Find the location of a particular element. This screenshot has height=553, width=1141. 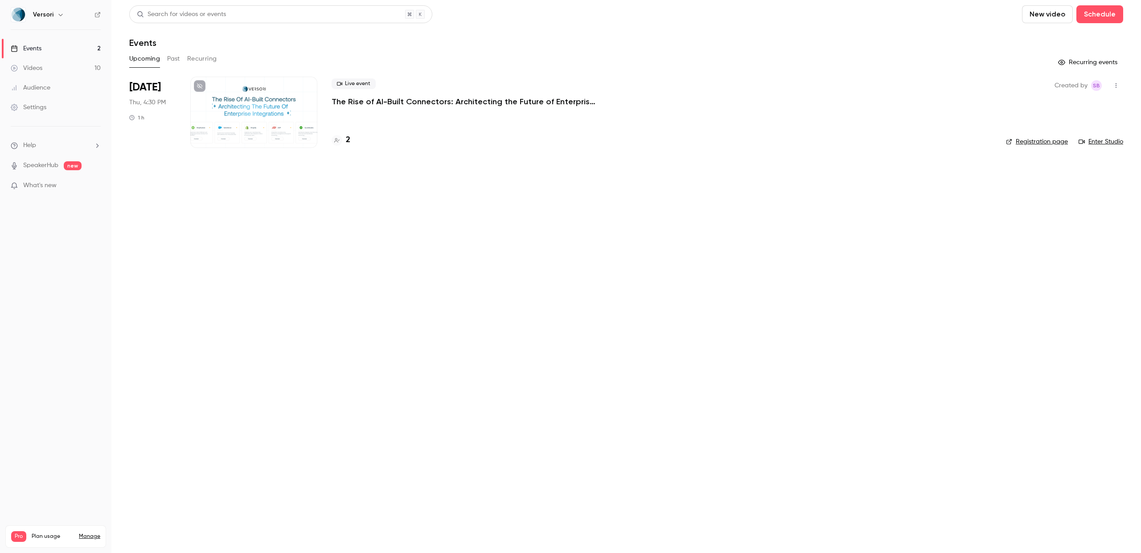

li: help-dropdown-opener is located at coordinates (56, 145).